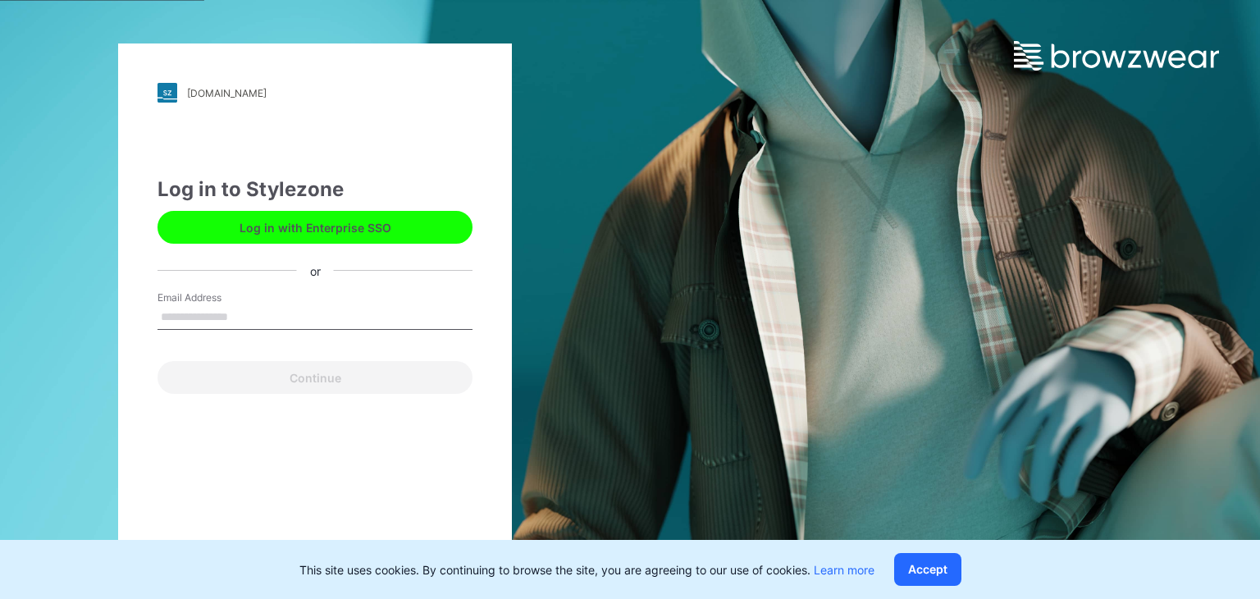 The height and width of the screenshot is (599, 1260). Describe the element at coordinates (315, 189) in the screenshot. I see `div: Log in to Stylezone` at that location.